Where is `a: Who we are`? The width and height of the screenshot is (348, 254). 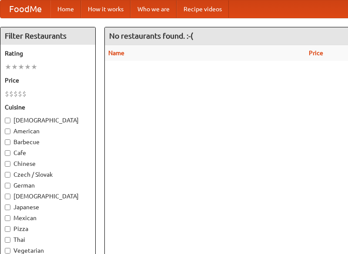
a: Who we are is located at coordinates (154, 9).